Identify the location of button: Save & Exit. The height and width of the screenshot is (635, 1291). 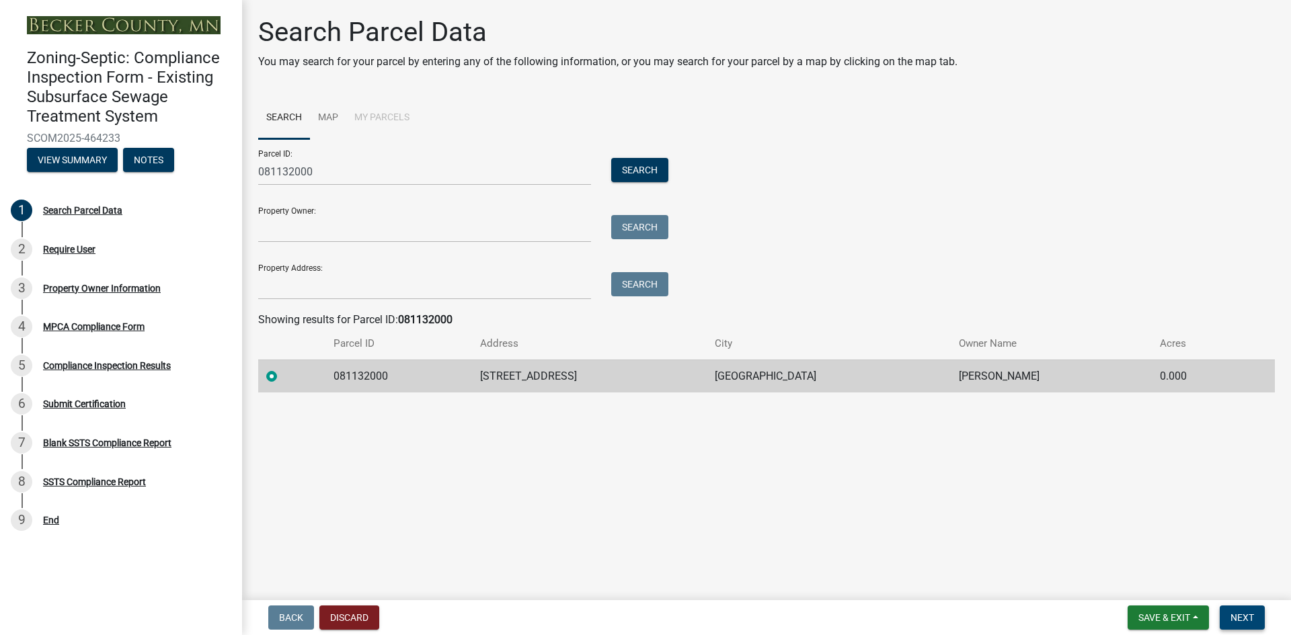
(1168, 618).